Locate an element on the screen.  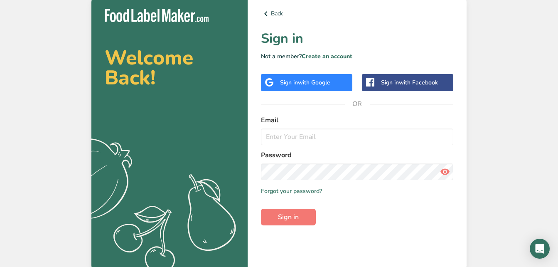
label: Email is located at coordinates (357, 120).